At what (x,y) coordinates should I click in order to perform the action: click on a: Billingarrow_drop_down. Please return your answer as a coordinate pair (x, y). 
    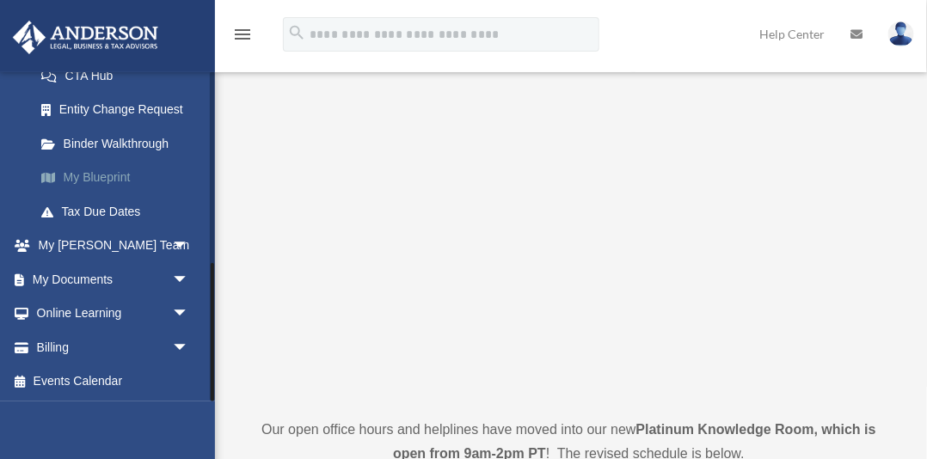
    Looking at the image, I should click on (114, 348).